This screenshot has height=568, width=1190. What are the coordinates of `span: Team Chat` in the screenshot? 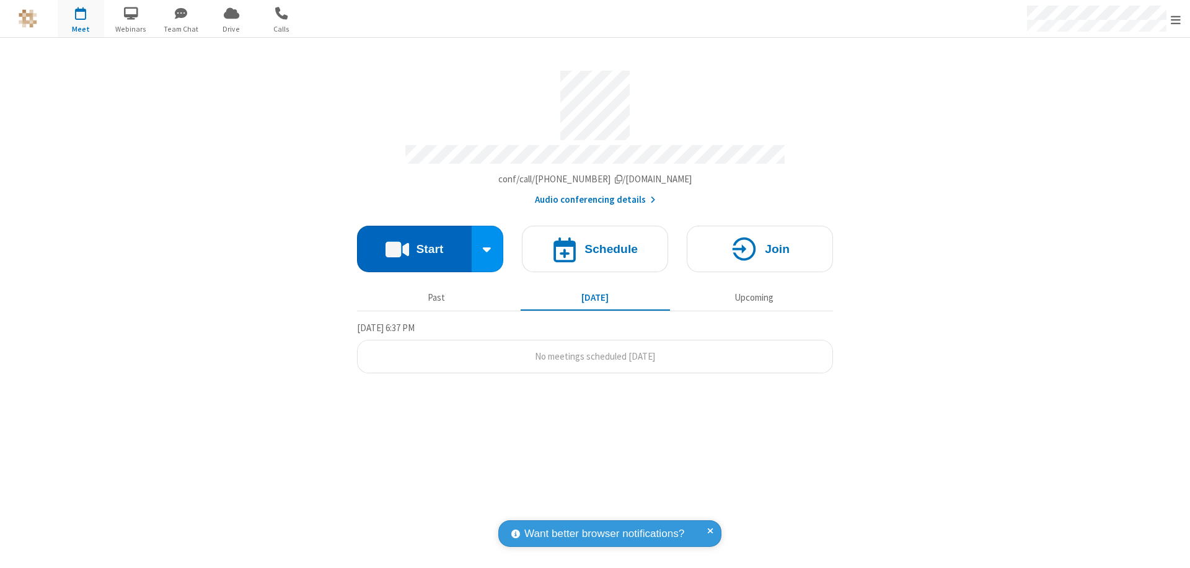 It's located at (181, 29).